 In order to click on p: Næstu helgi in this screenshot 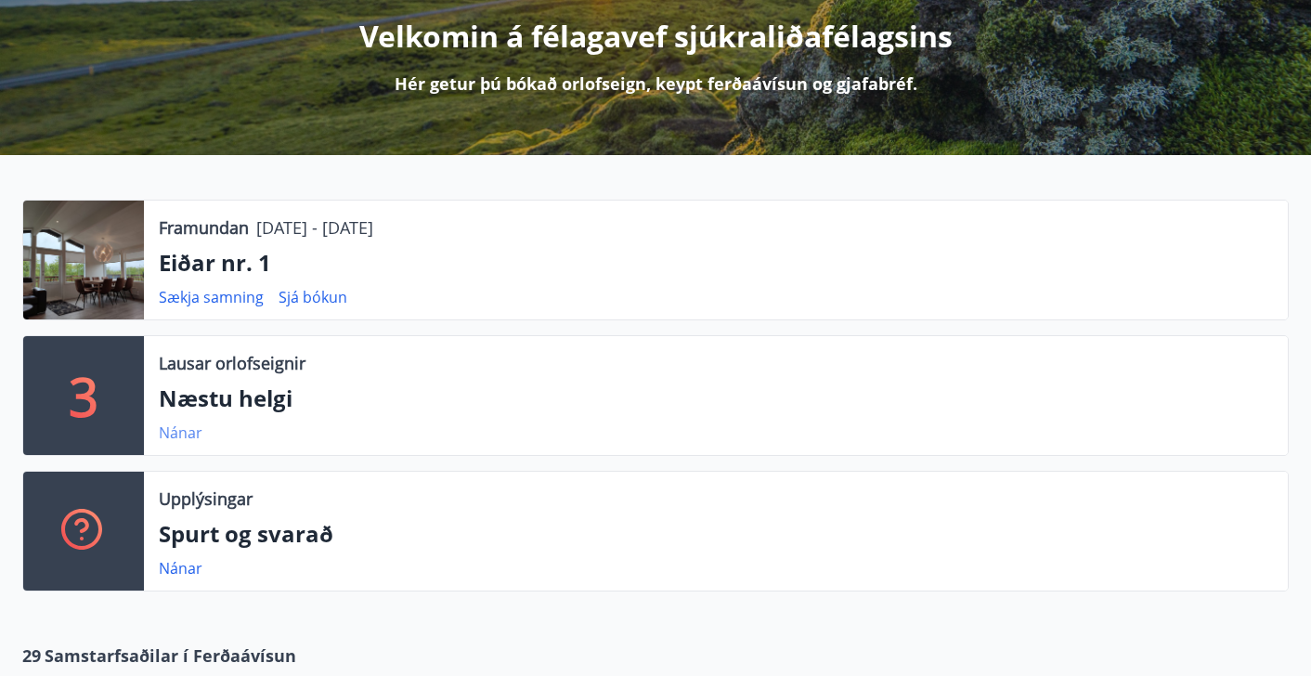, I will do `click(716, 398)`.